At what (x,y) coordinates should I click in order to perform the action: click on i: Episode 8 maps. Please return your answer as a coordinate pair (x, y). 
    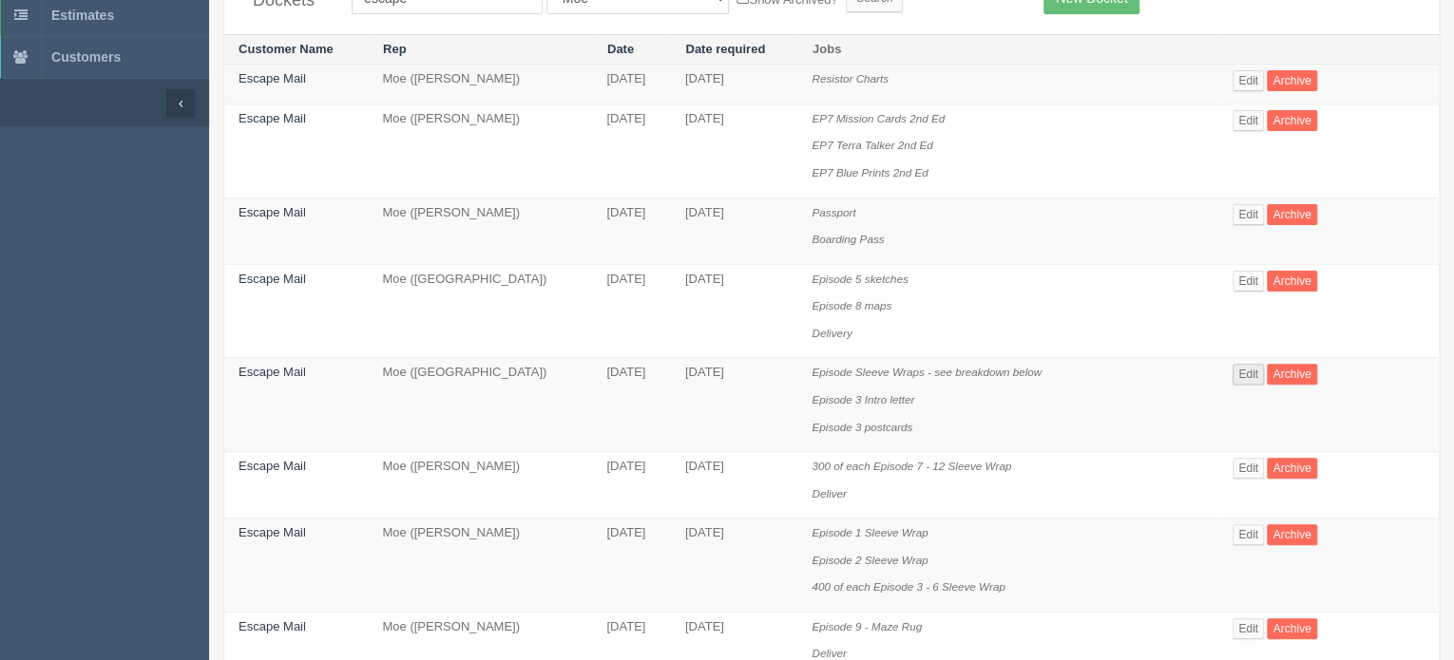
    Looking at the image, I should click on (851, 305).